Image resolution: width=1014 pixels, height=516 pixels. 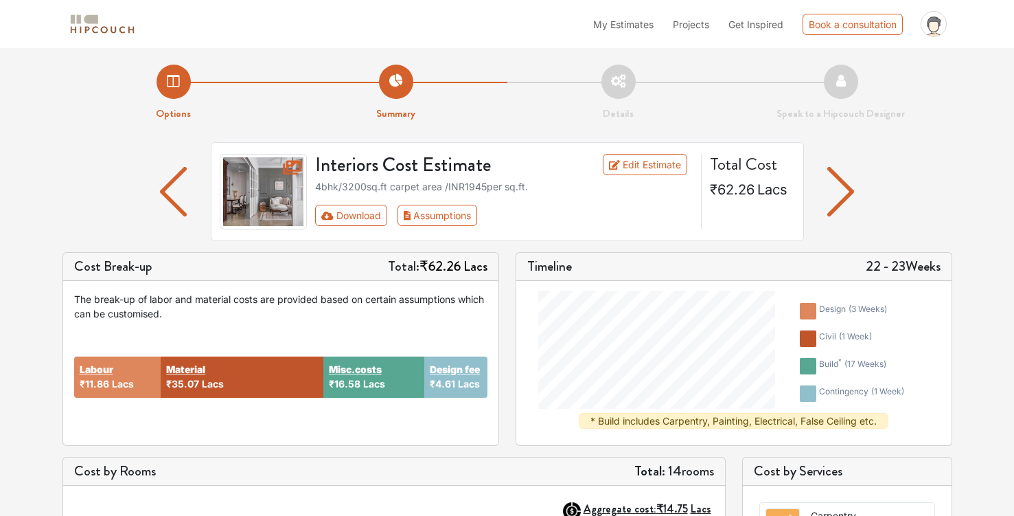 What do you see at coordinates (94, 383) in the screenshot?
I see `span: ₹11.86` at bounding box center [94, 383].